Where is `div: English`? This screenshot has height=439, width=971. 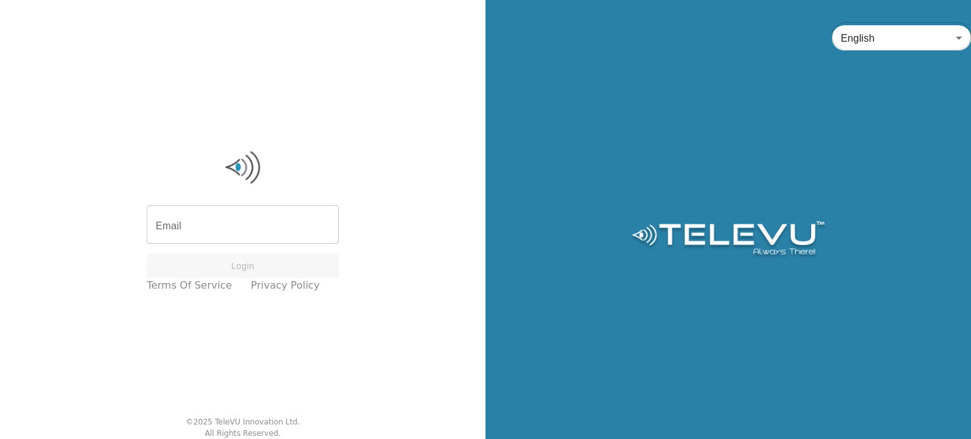
div: English is located at coordinates (901, 38).